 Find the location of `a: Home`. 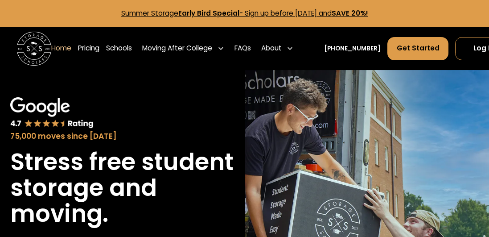

a: Home is located at coordinates (61, 48).